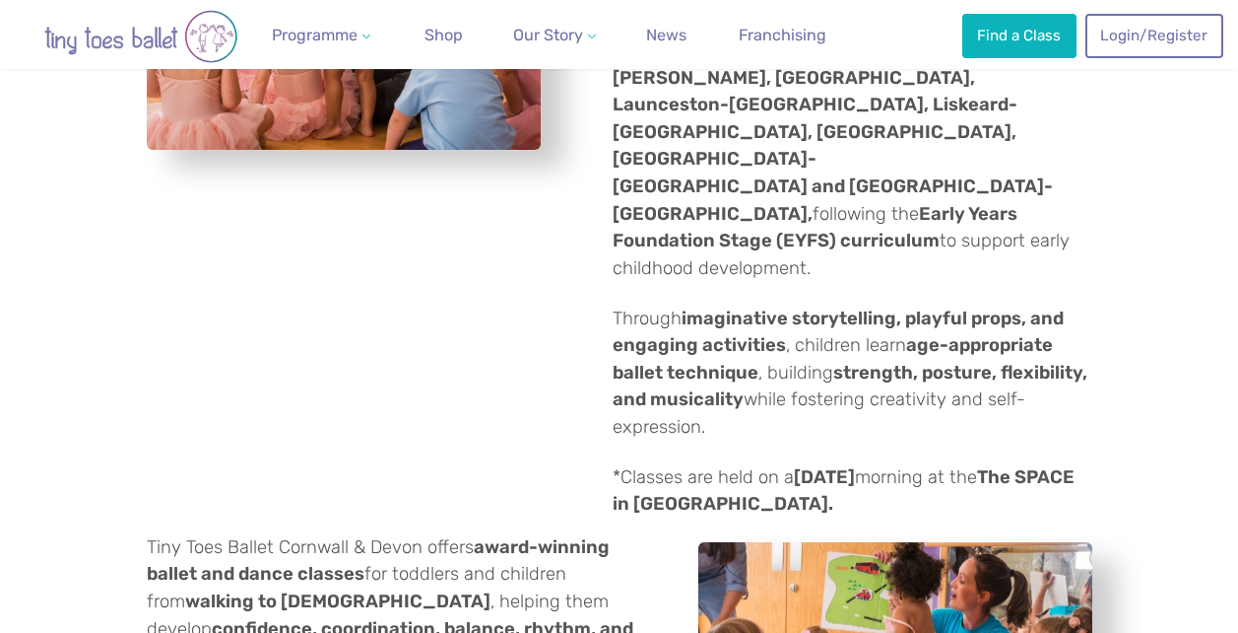 This screenshot has width=1238, height=633. I want to click on span: Our Story, so click(548, 34).